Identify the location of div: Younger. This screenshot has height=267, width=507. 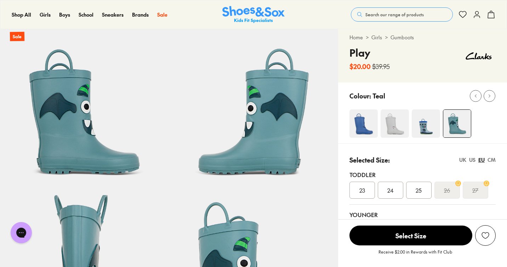
(422, 215).